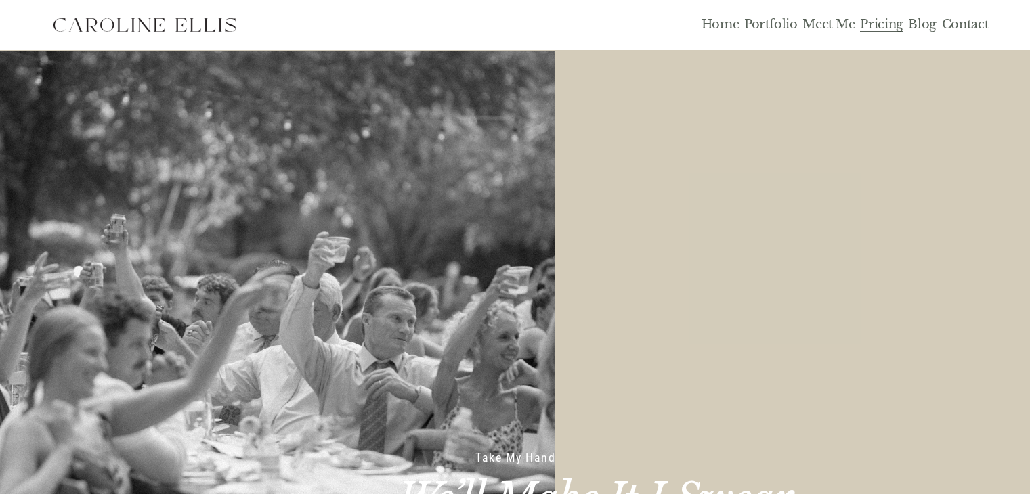  I want to click on a: Contact, so click(965, 25).